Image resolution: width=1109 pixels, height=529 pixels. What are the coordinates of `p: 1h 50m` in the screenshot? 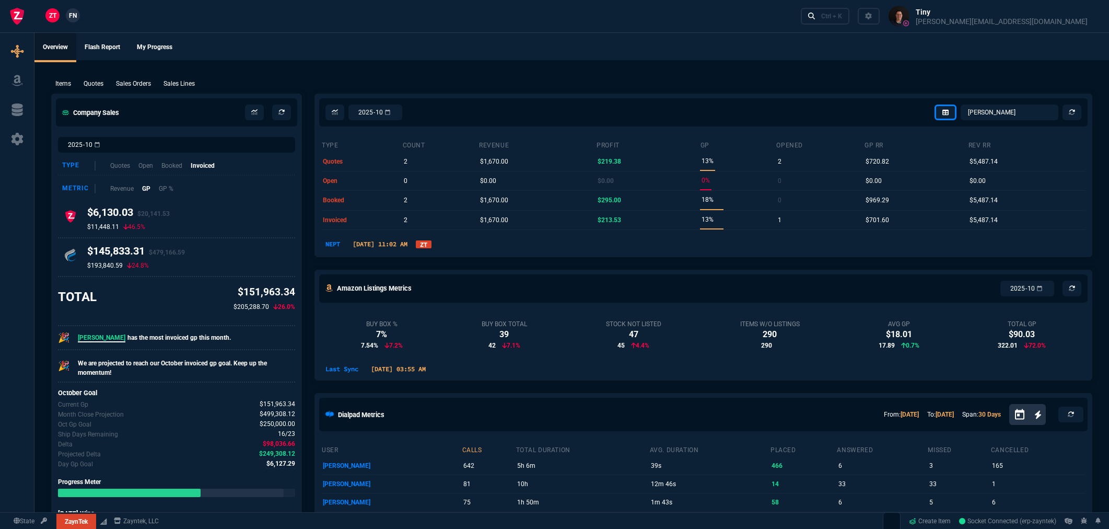 It's located at (583, 502).